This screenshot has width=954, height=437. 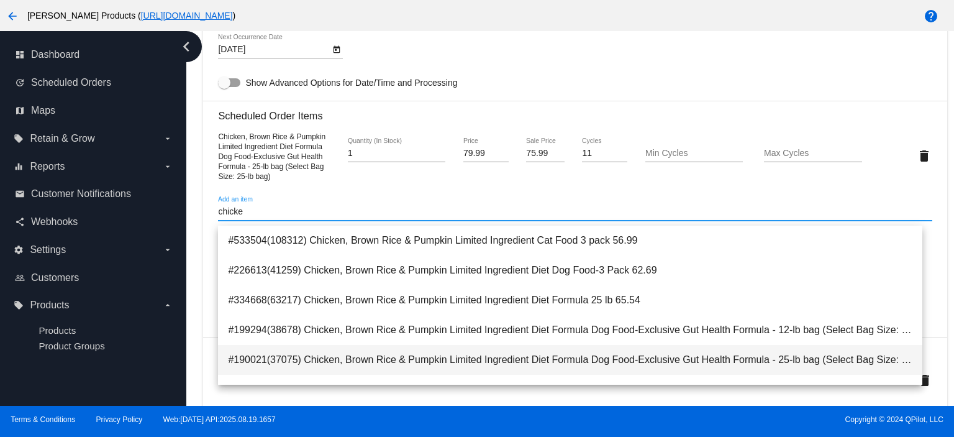 I want to click on a: map Maps, so click(x=94, y=111).